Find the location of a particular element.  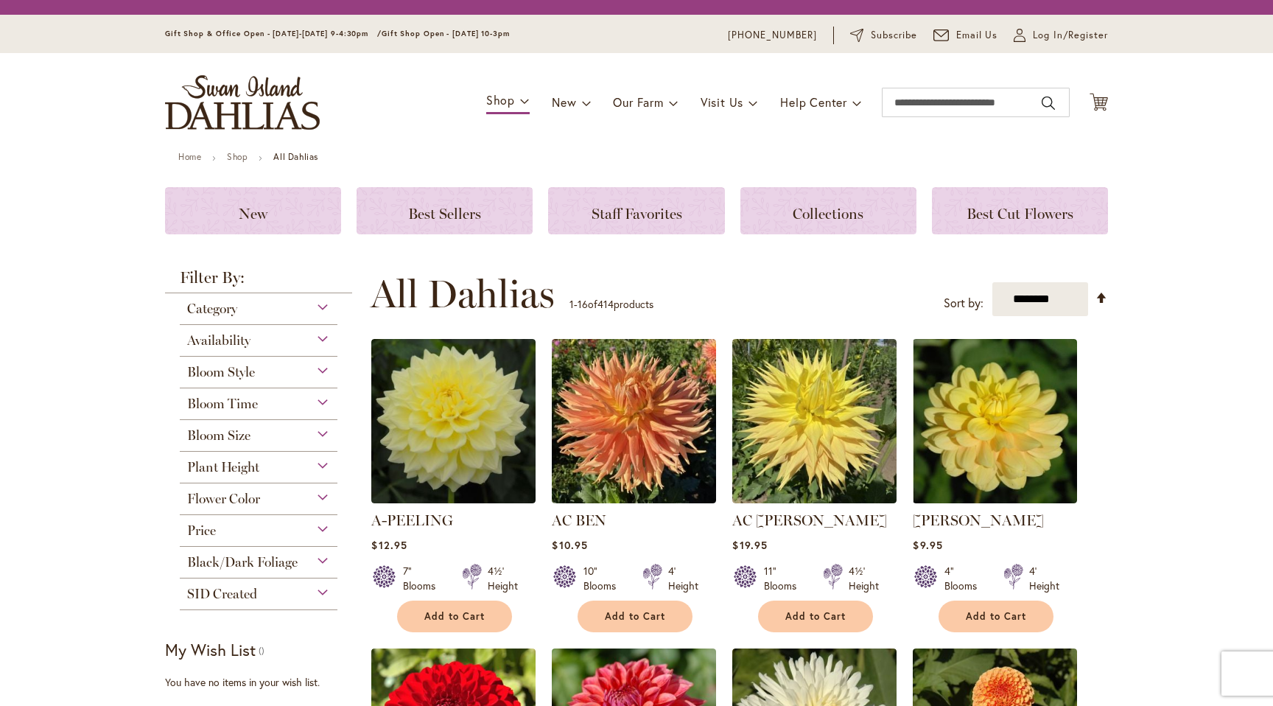

span: All Dahlias is located at coordinates (463, 294).